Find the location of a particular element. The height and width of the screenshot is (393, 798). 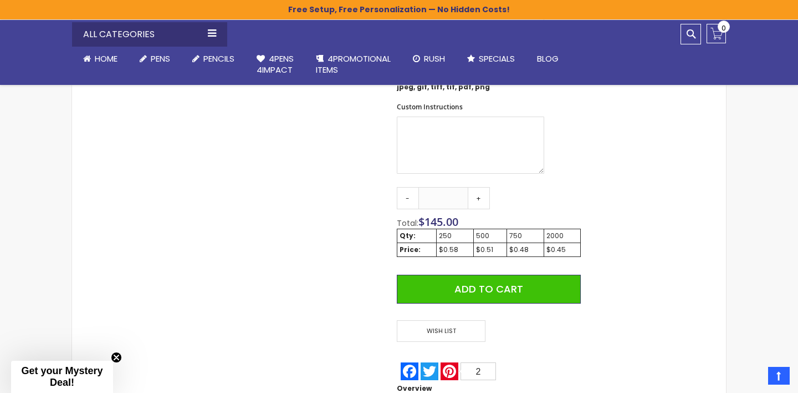

span: Pencils is located at coordinates (219, 58).